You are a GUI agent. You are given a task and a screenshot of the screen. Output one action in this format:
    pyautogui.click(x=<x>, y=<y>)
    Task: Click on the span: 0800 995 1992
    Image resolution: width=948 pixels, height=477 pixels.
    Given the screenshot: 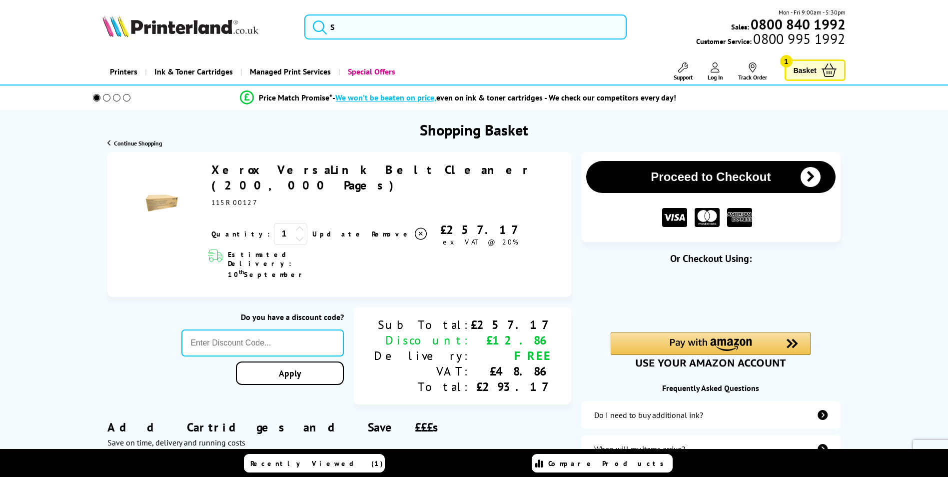 What is the action you would take?
    pyautogui.click(x=798, y=38)
    